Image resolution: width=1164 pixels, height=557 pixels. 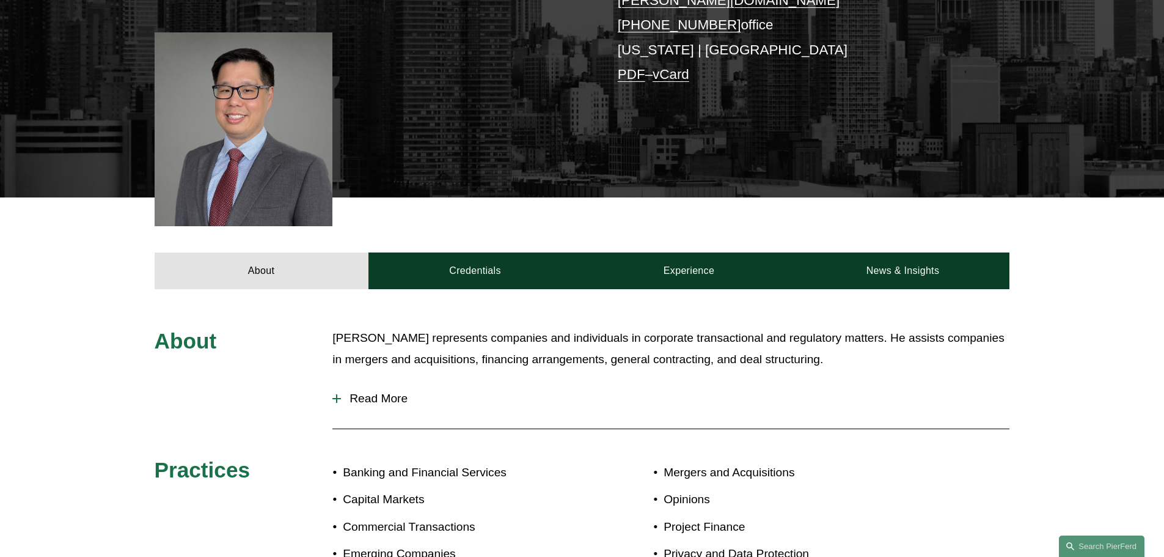 What do you see at coordinates (202, 469) in the screenshot?
I see `span: Practices` at bounding box center [202, 469].